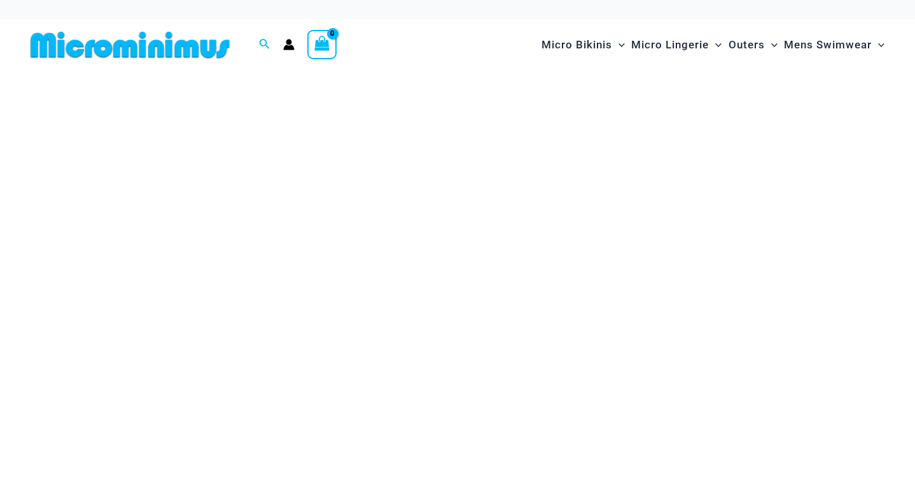 This screenshot has height=480, width=915. What do you see at coordinates (746, 45) in the screenshot?
I see `span: Outers` at bounding box center [746, 45].